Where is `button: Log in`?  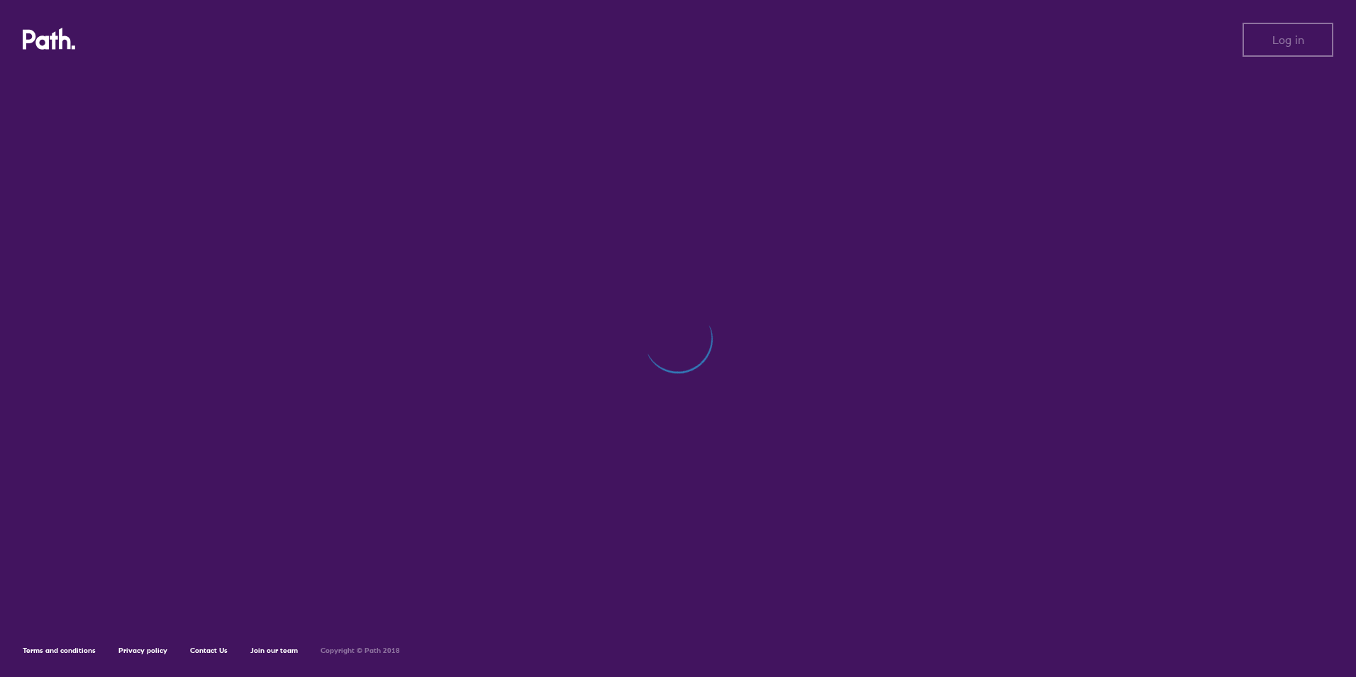
button: Log in is located at coordinates (1288, 40).